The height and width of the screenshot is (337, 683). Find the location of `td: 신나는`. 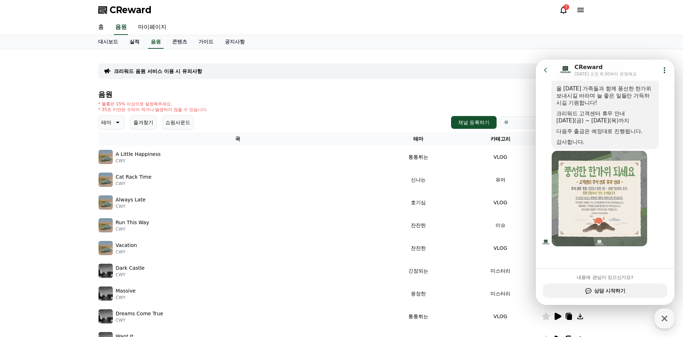

td: 신나는 is located at coordinates (418, 180).